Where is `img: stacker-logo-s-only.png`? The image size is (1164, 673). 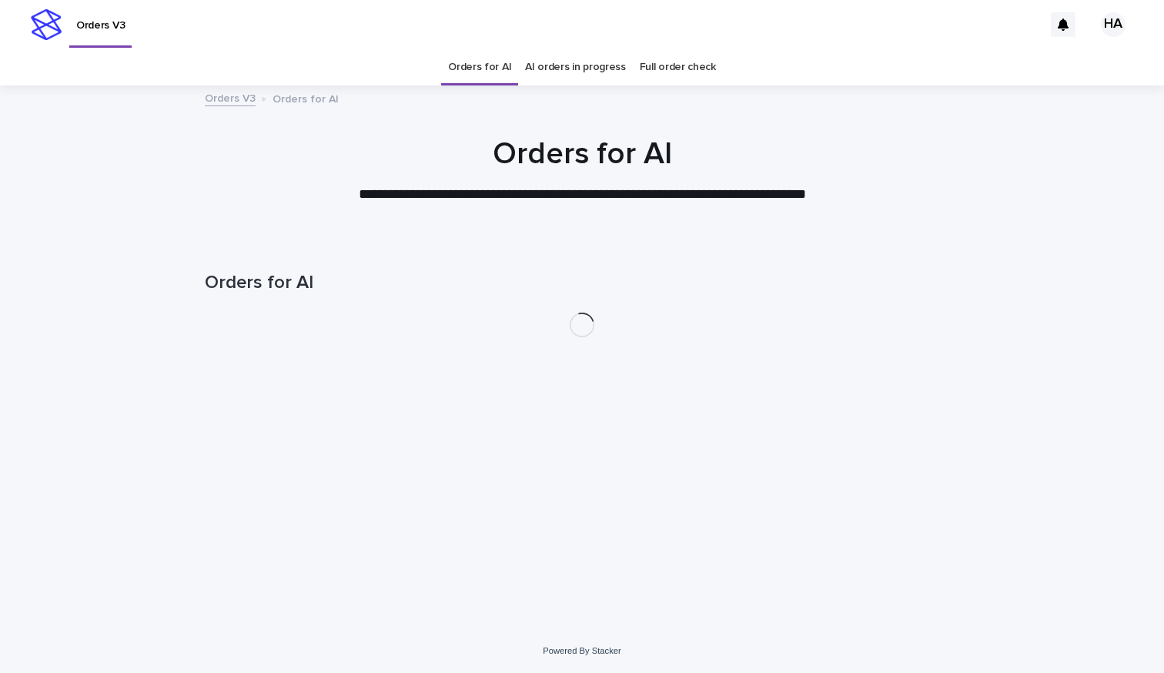 img: stacker-logo-s-only.png is located at coordinates (46, 25).